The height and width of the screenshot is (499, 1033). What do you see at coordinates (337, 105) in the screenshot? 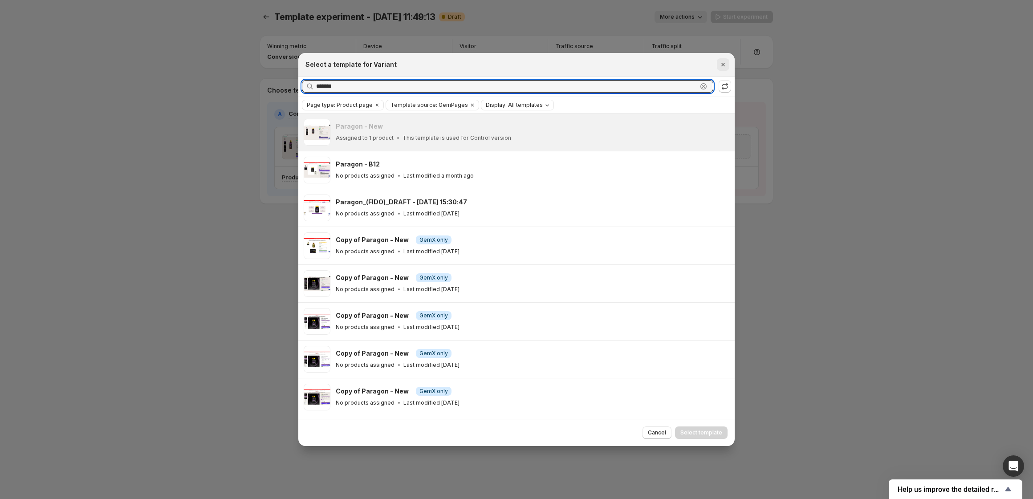
I see `button: Page type: Product page` at bounding box center [337, 105].